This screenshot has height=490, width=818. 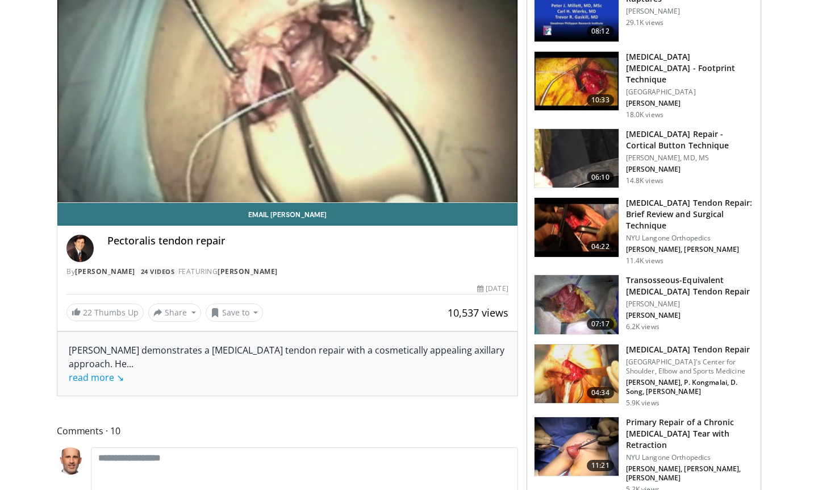 I want to click on span: 10,537 views, so click(x=478, y=312).